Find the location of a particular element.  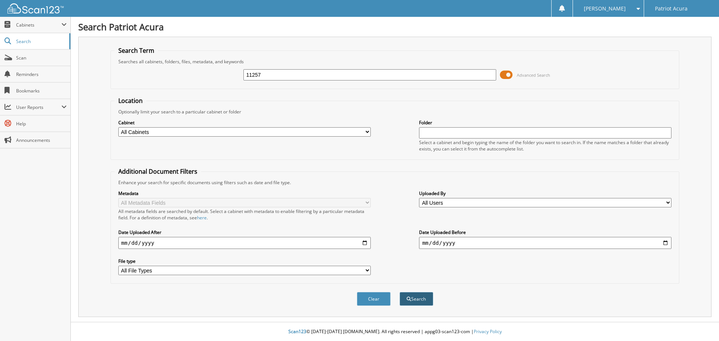

input: start is located at coordinates (245, 243).